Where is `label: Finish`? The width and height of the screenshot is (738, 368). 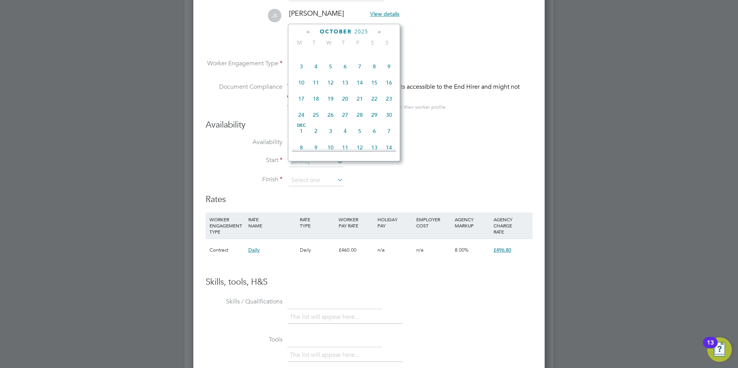 label: Finish is located at coordinates (244, 180).